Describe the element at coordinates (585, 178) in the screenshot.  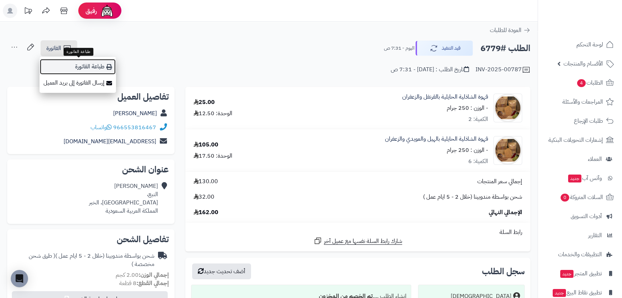
I see `span: وآتس آب` at that location.